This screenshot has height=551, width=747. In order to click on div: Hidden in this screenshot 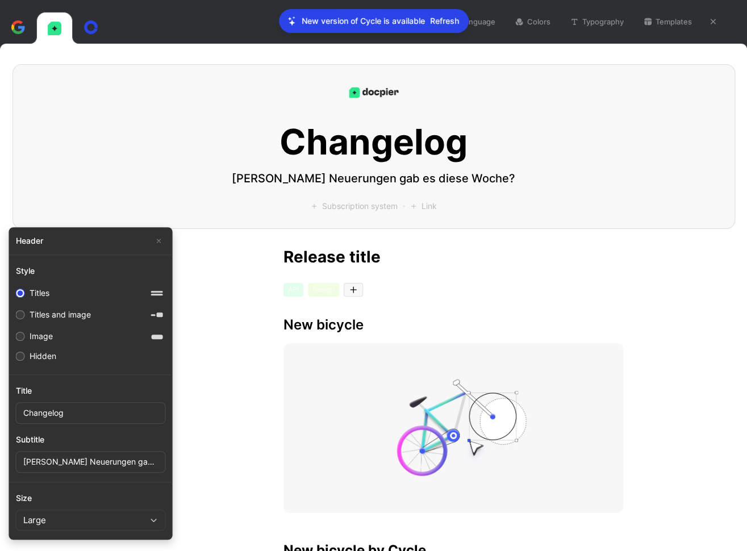, I will do `click(43, 356)`.